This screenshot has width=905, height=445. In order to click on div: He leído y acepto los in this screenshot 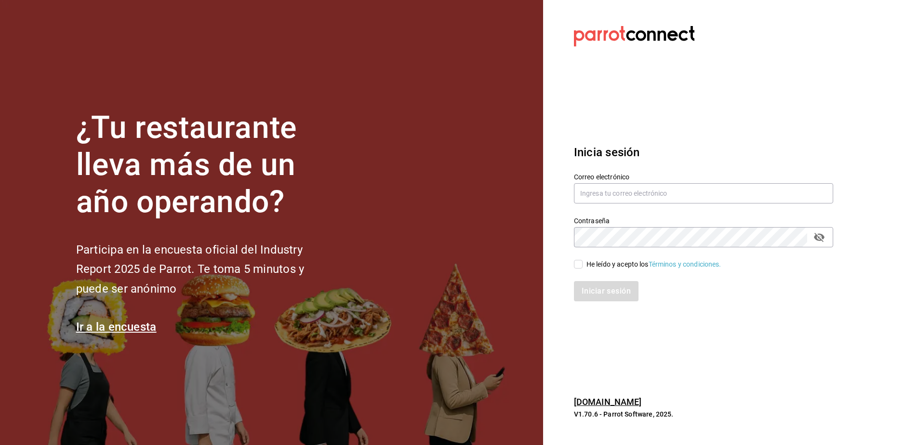, I will do `click(654, 264)`.